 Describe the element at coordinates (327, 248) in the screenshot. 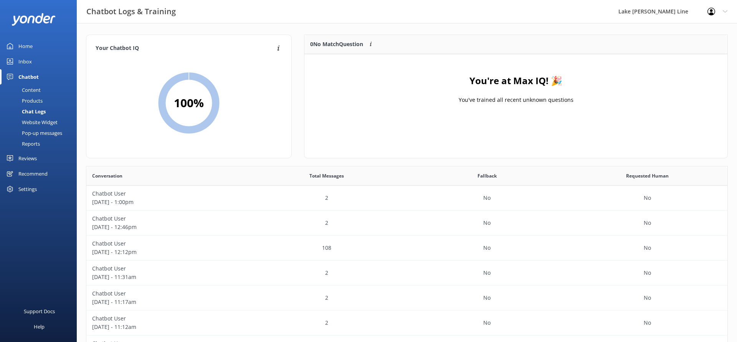

I see `p: 108` at that location.